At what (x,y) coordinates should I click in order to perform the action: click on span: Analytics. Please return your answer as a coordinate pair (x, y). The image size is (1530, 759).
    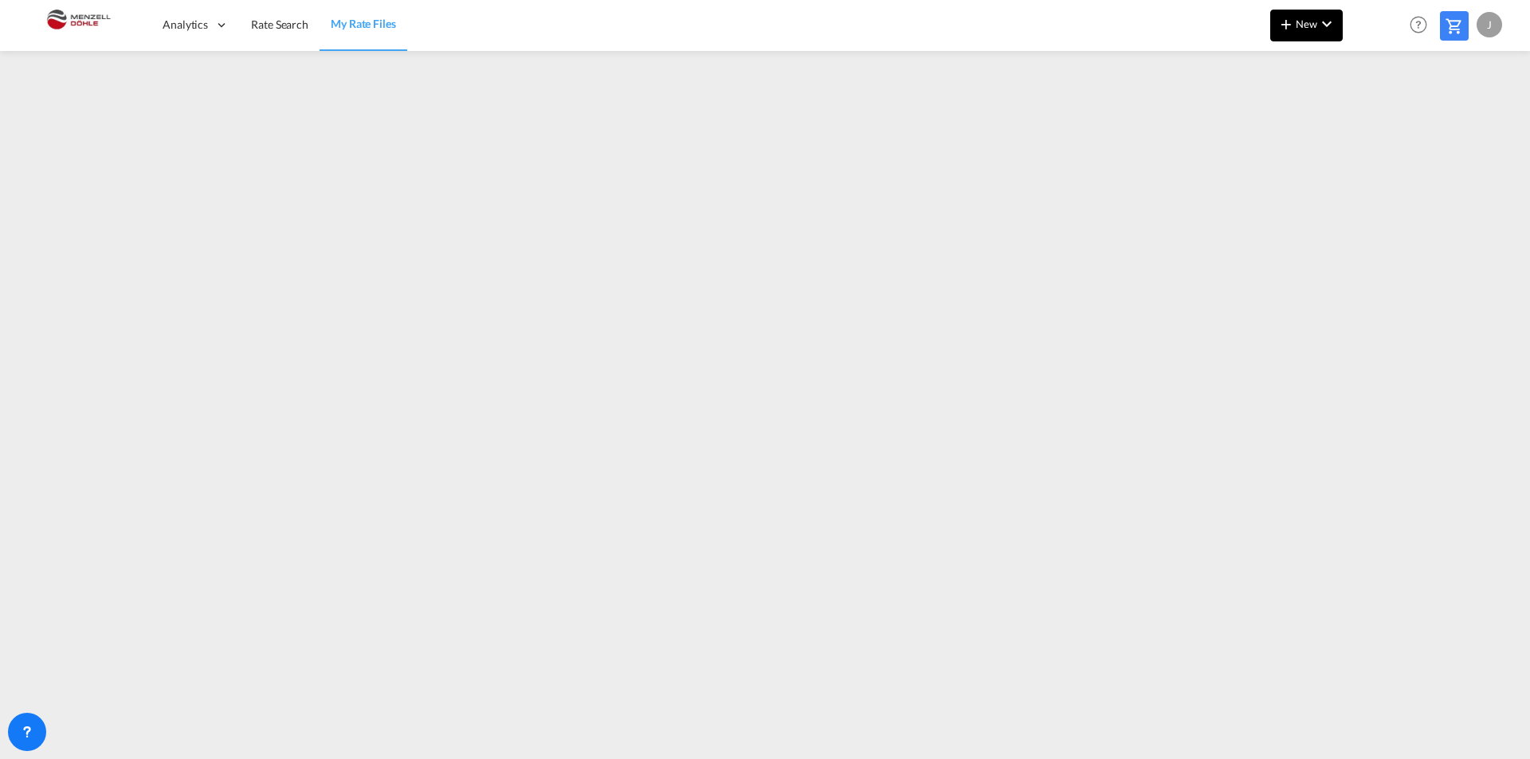
    Looking at the image, I should click on (185, 25).